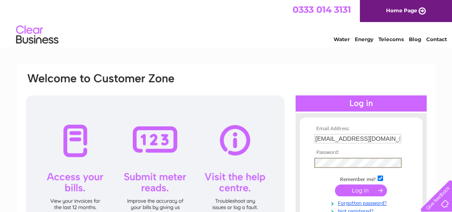  I want to click on a: Blog, so click(415, 39).